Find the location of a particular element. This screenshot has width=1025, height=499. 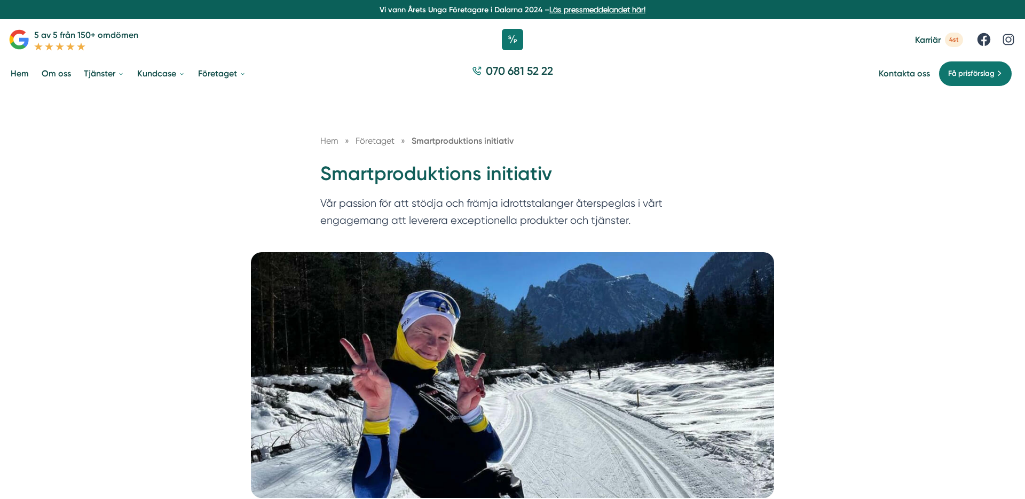

nav: Breadcrumb is located at coordinates (513, 140).